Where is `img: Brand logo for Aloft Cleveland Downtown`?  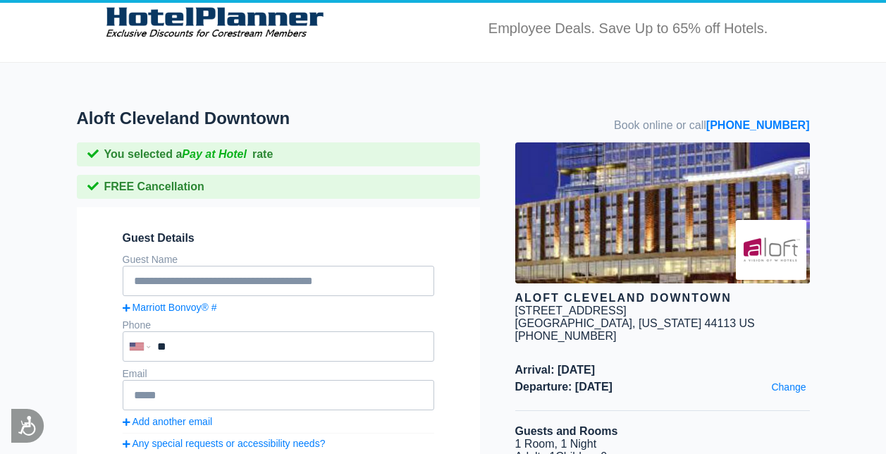 img: Brand logo for Aloft Cleveland Downtown is located at coordinates (771, 250).